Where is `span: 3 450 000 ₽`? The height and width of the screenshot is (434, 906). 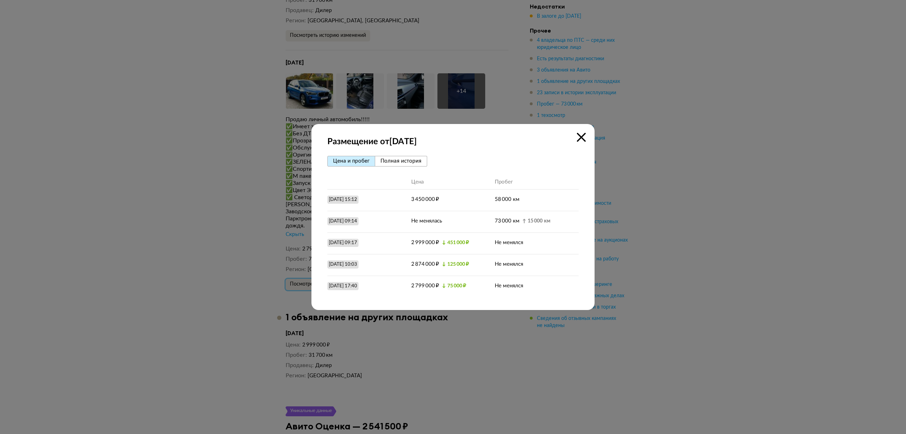
span: 3 450 000 ₽ is located at coordinates (425, 199).